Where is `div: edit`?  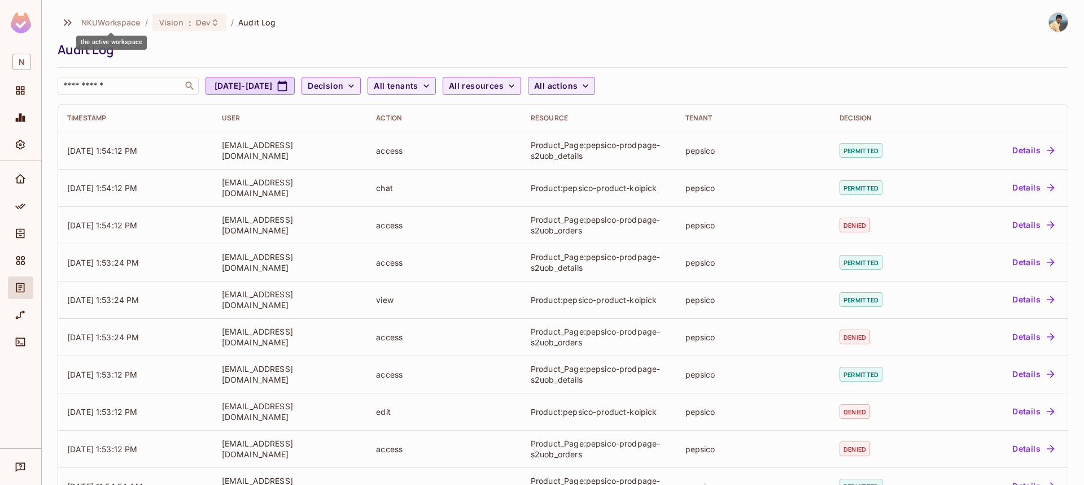 div: edit is located at coordinates (444, 411).